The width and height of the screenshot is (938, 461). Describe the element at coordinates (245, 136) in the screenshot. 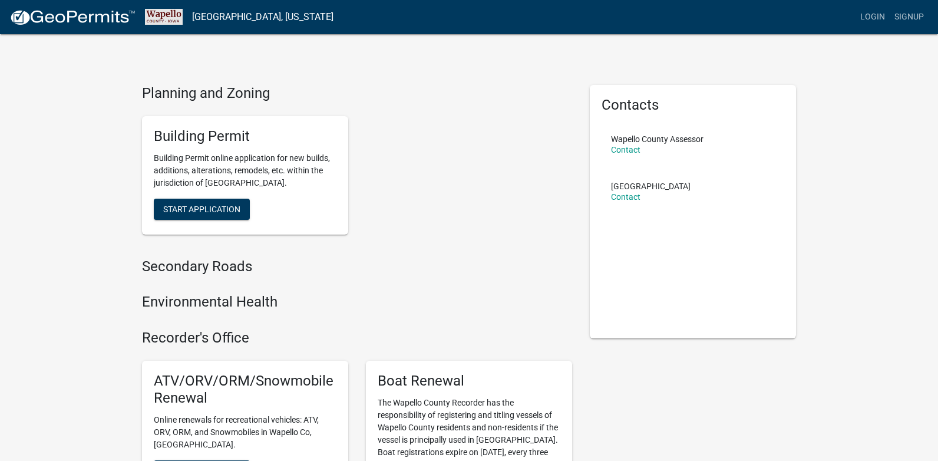

I see `h5: Building Permit` at that location.